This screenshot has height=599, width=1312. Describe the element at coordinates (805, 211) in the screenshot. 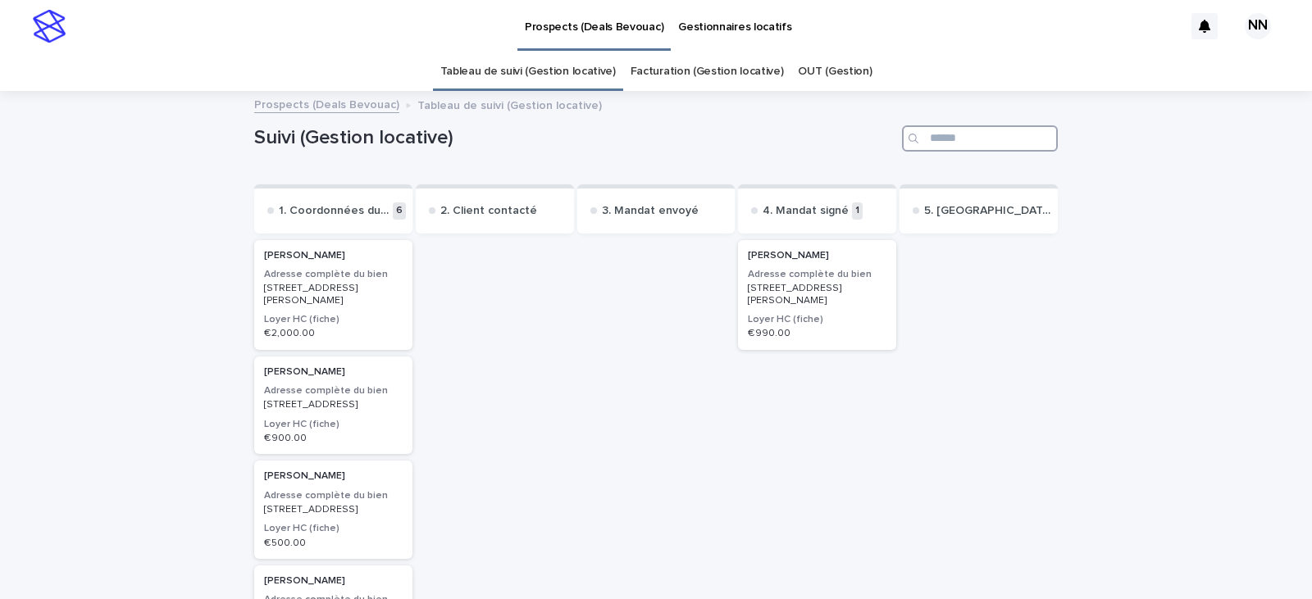

I see `p: 4. Mandat signé` at that location.